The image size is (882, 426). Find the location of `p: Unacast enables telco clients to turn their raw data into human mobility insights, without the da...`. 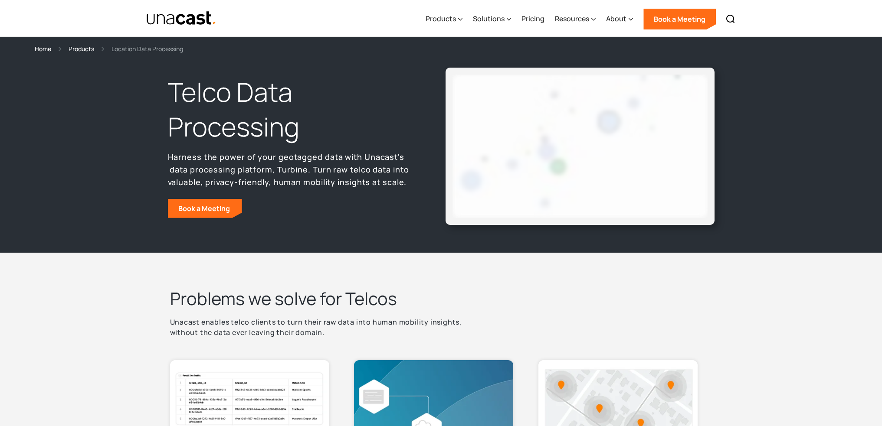

p: Unacast enables telco clients to turn their raw data into human mobility insights, without the da... is located at coordinates (323, 327).